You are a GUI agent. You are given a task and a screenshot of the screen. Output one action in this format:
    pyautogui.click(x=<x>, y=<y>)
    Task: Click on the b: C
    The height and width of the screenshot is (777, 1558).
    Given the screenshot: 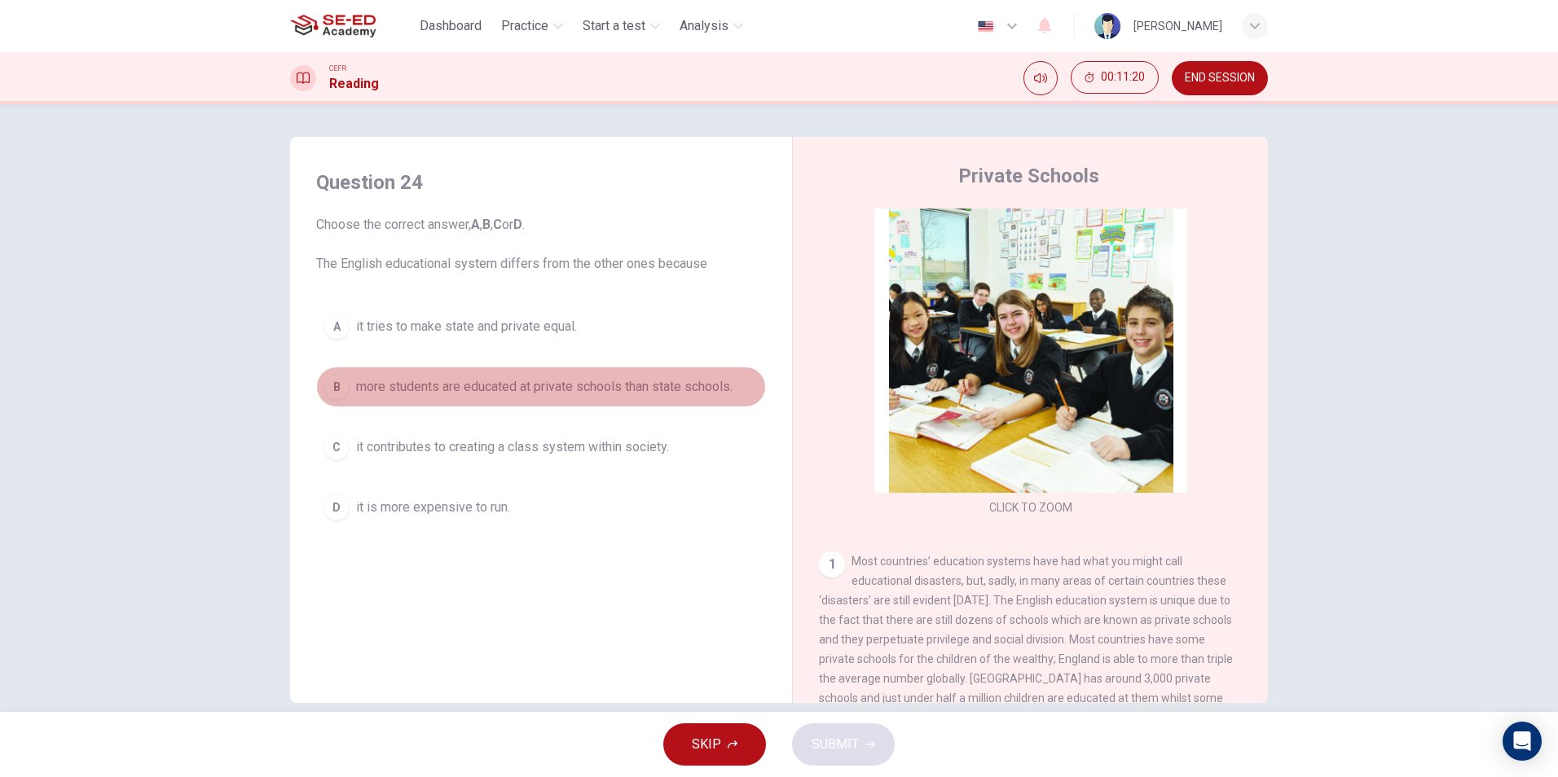 What is the action you would take?
    pyautogui.click(x=497, y=224)
    